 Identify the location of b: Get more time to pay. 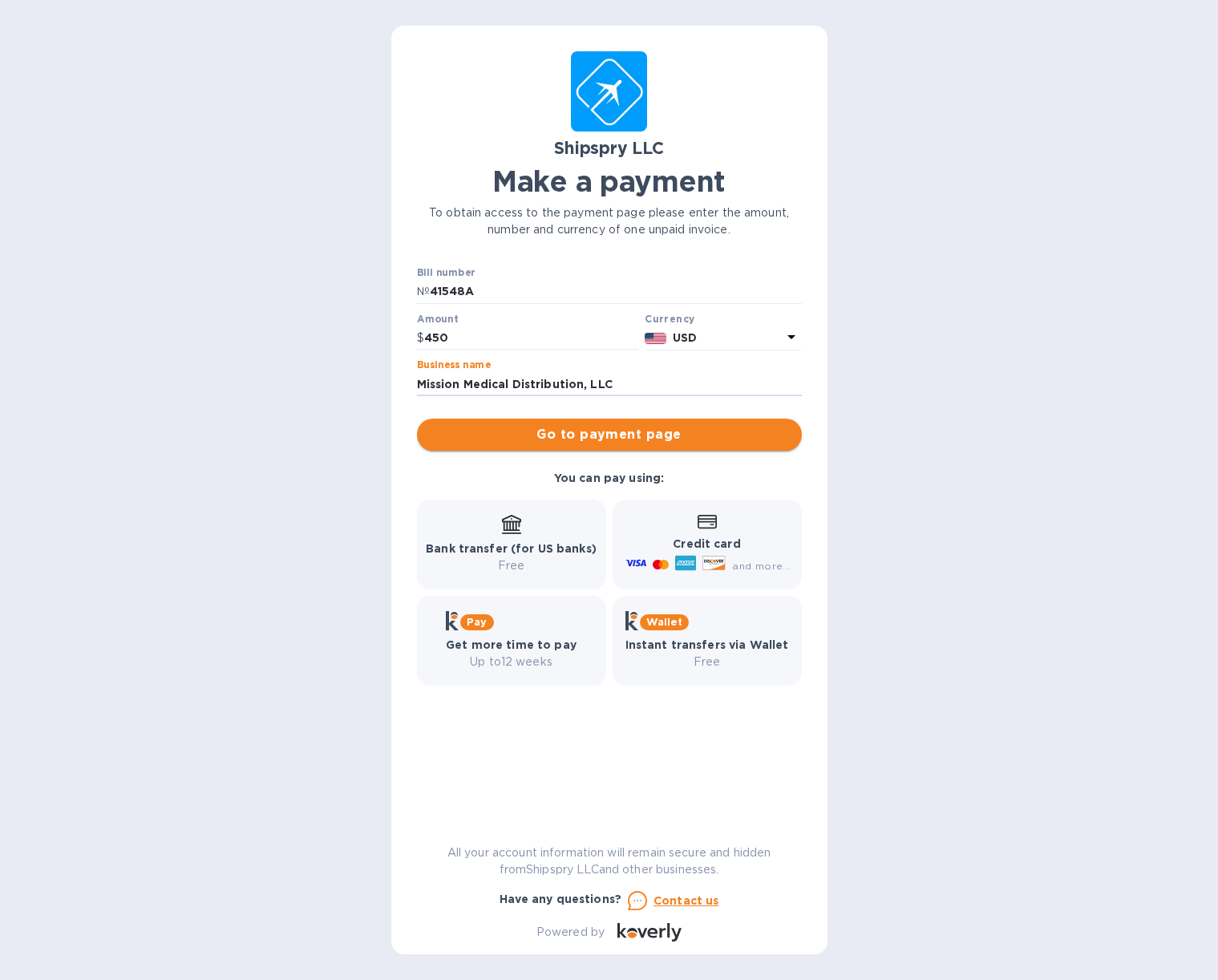
(510, 644).